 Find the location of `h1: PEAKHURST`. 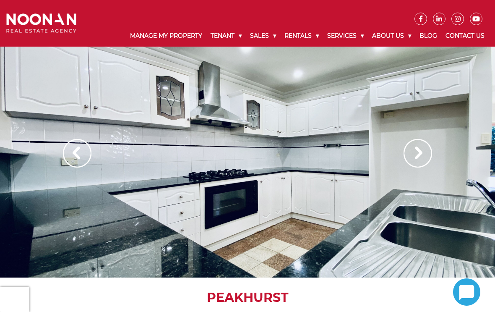

h1: PEAKHURST is located at coordinates (248, 298).